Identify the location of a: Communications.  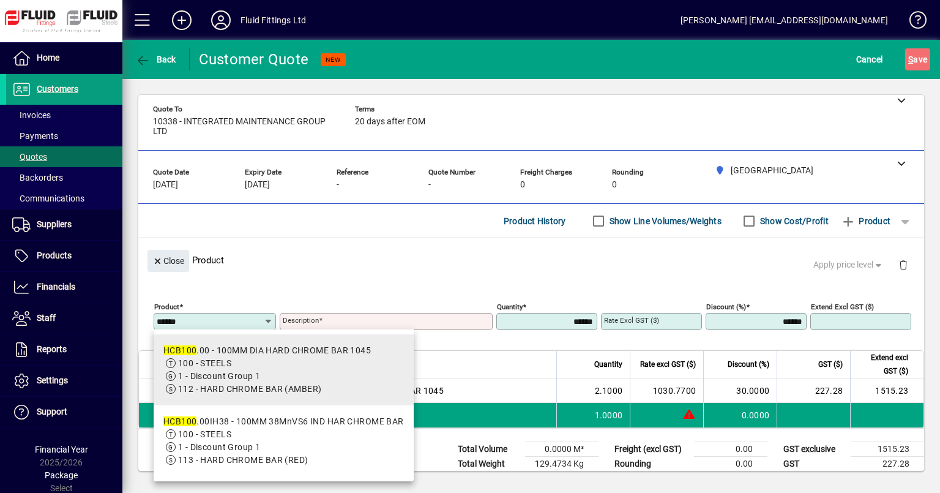
(64, 198).